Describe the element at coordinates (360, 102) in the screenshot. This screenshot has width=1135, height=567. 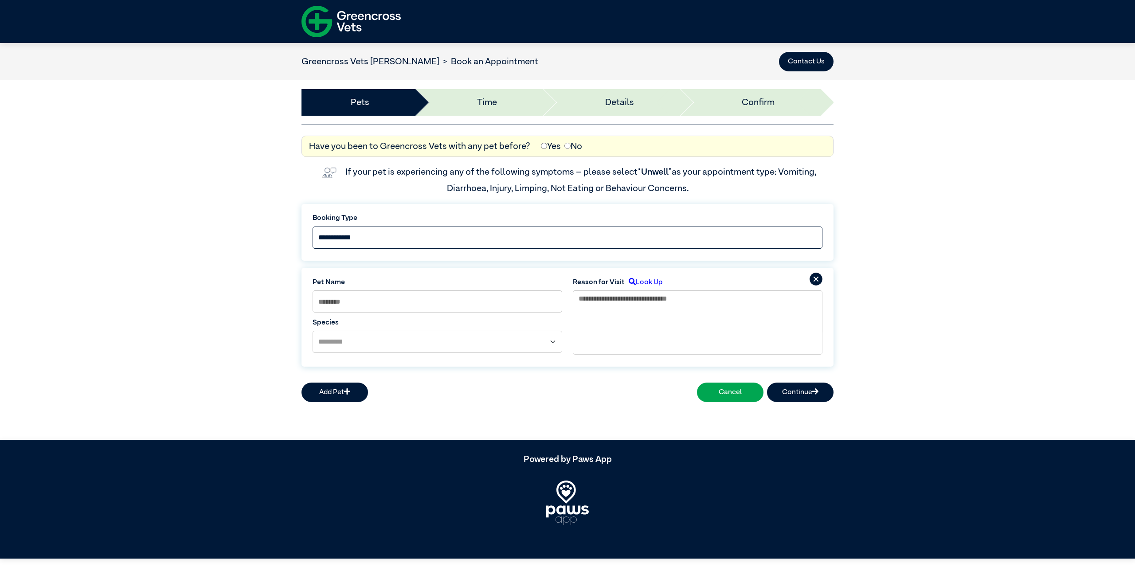
I see `a: Pets` at that location.